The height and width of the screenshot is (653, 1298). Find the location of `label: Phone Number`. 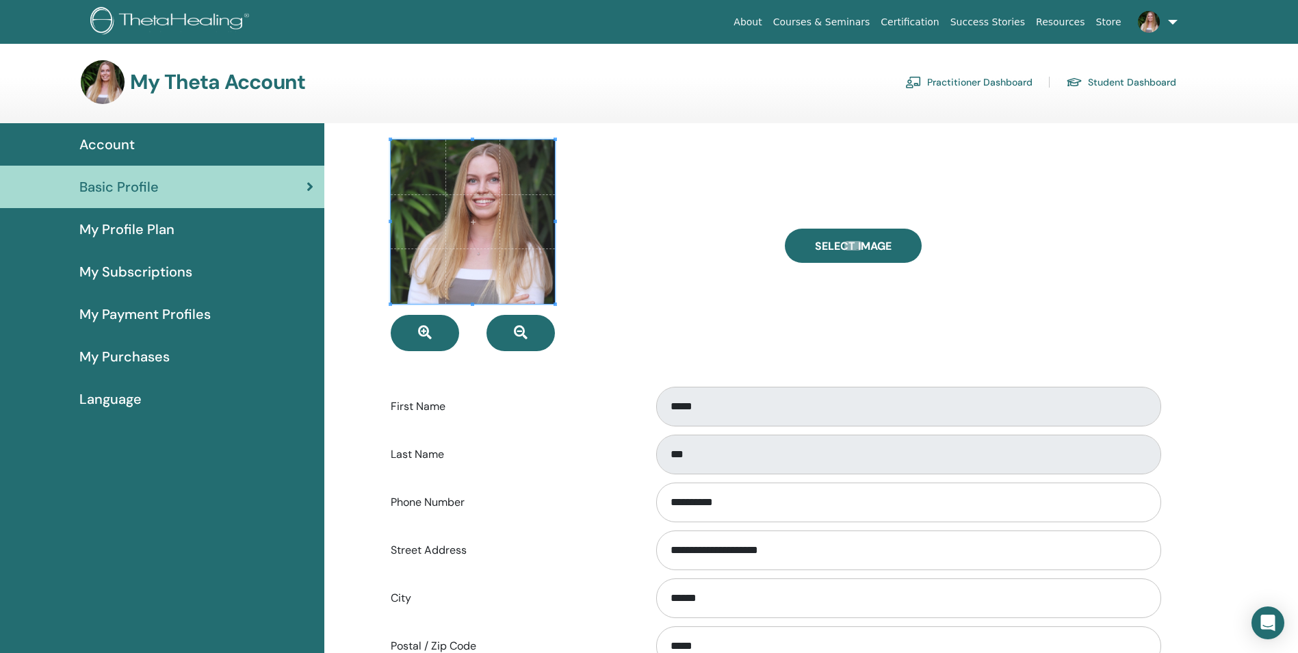

label: Phone Number is located at coordinates (512, 502).